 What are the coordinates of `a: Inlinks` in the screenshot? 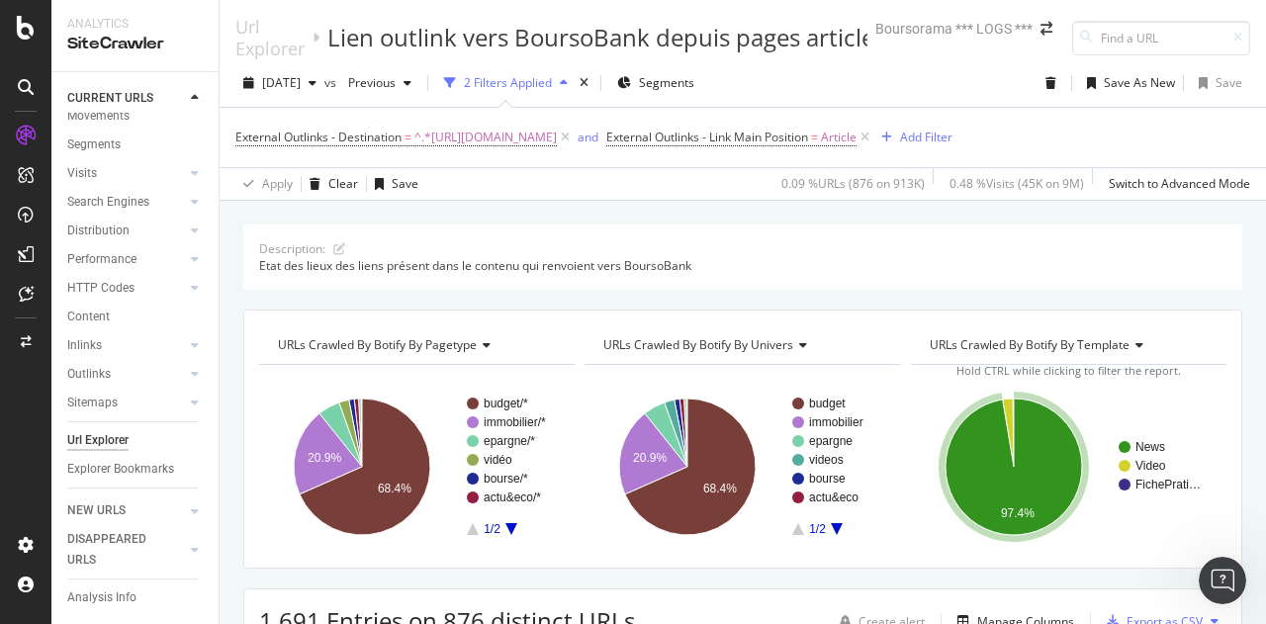 It's located at (126, 345).